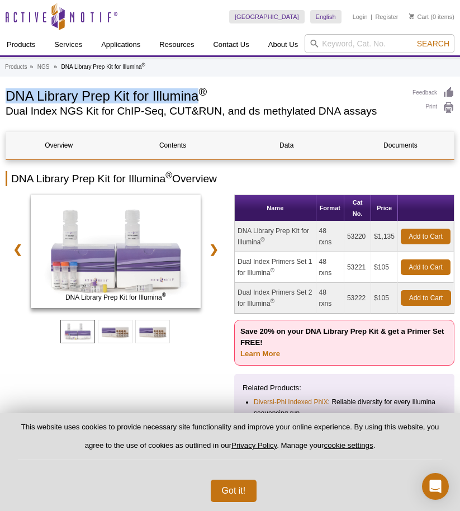  I want to click on p: This website uses cookies to provide necessary site functionality and improve your online experie..., so click(230, 441).